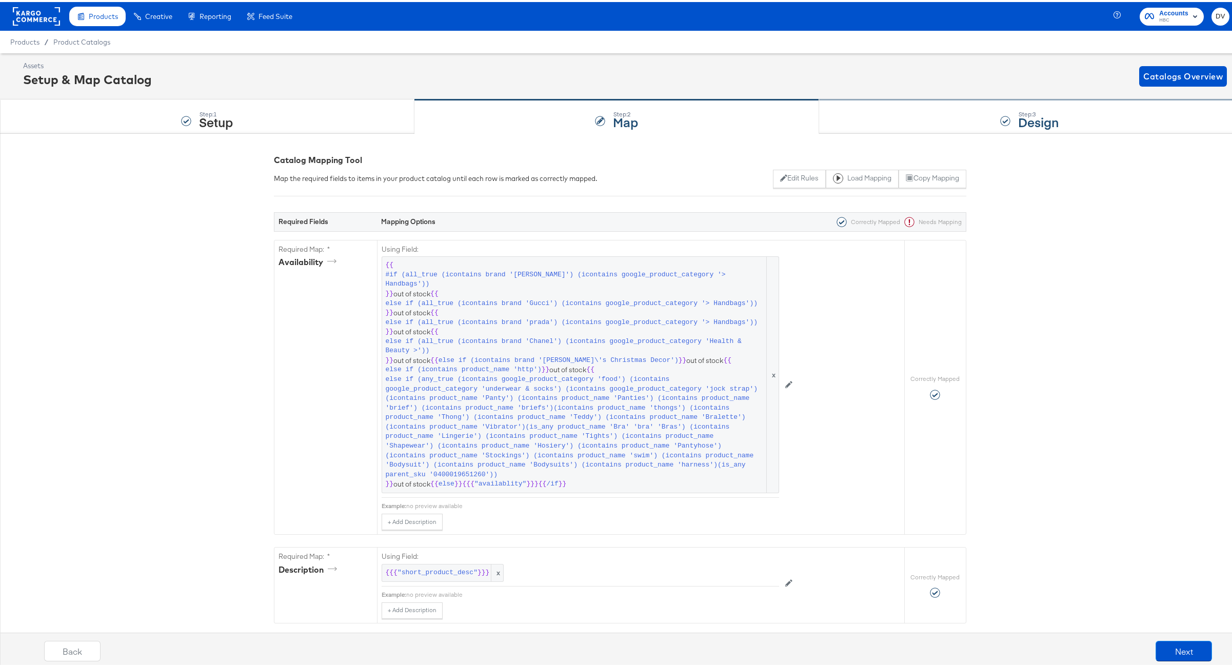 Image resolution: width=1232 pixels, height=667 pixels. What do you see at coordinates (1220, 14) in the screenshot?
I see `span: DV` at bounding box center [1220, 14].